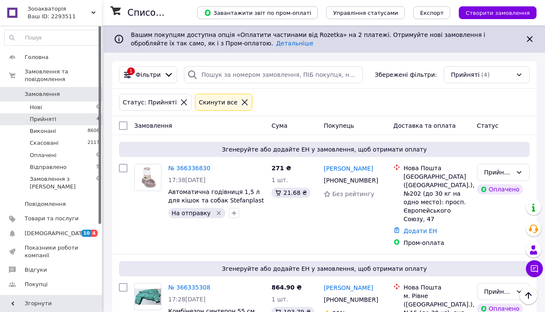  What do you see at coordinates (287, 288) in the screenshot?
I see `span: 864.90 ₴` at bounding box center [287, 288].